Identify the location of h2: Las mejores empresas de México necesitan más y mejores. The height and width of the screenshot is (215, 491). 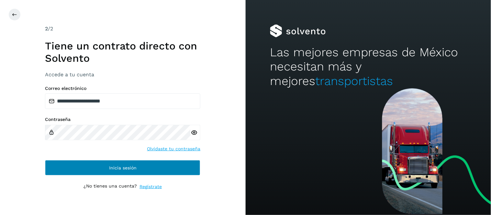
(368, 67).